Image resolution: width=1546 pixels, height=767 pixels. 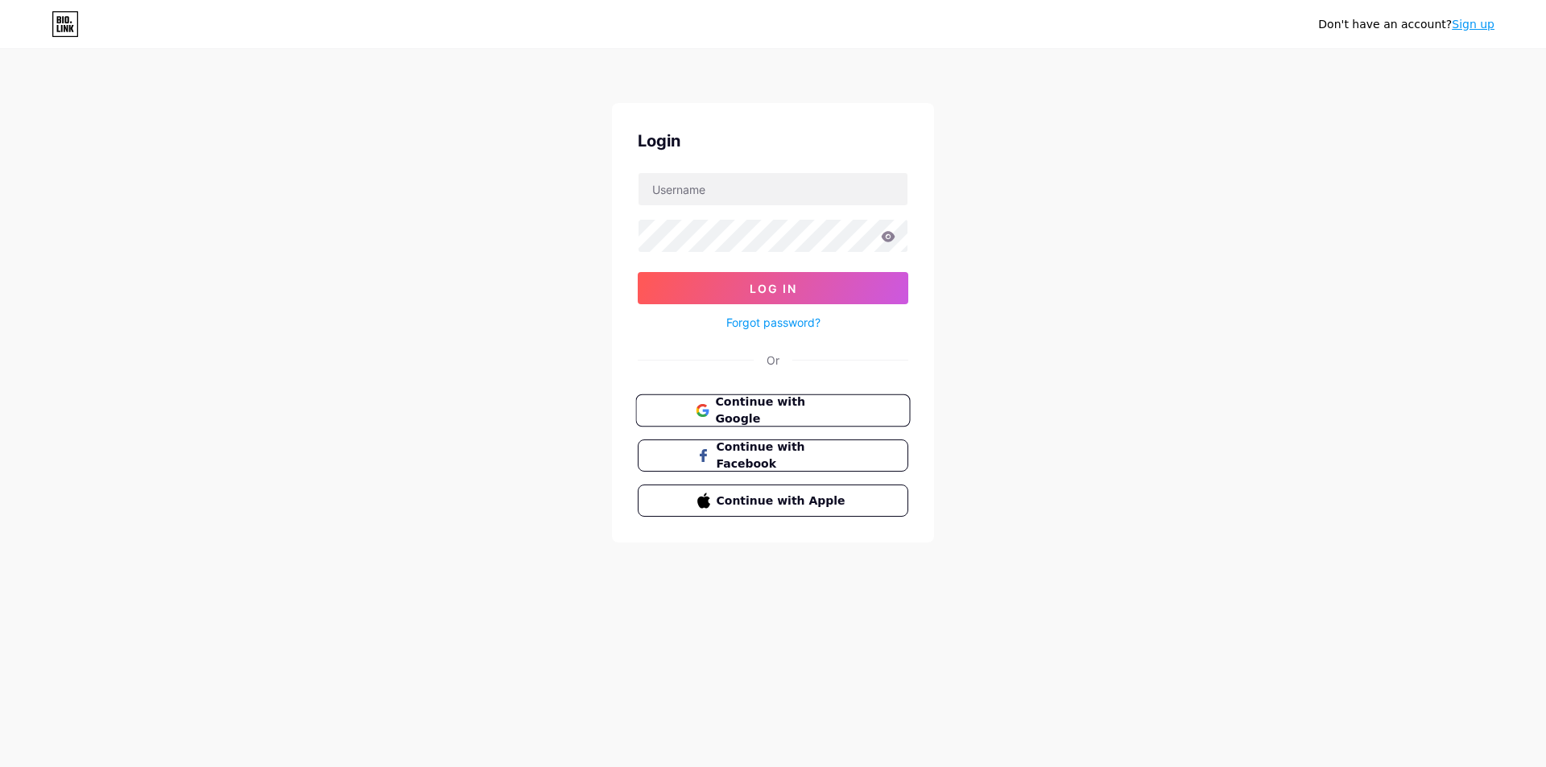 I want to click on div: Or, so click(x=773, y=360).